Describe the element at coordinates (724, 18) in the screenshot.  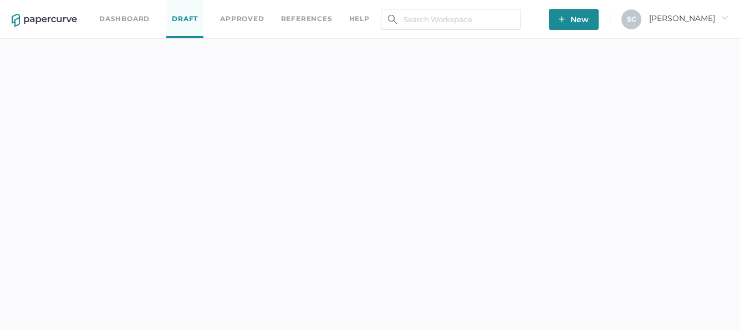
I see `i: arrow_right` at that location.